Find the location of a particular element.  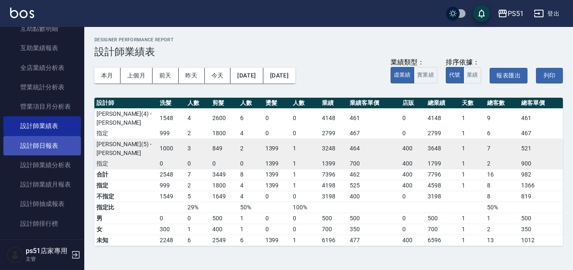

td: 464 is located at coordinates (374, 148).